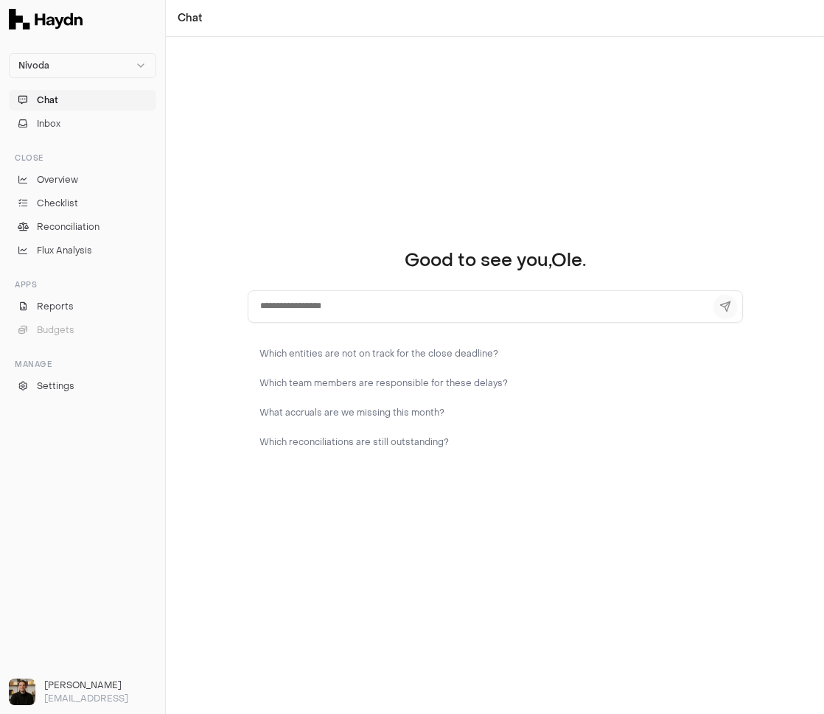 This screenshot has height=714, width=824. I want to click on button: Which team members are responsible for these delays?, so click(495, 383).